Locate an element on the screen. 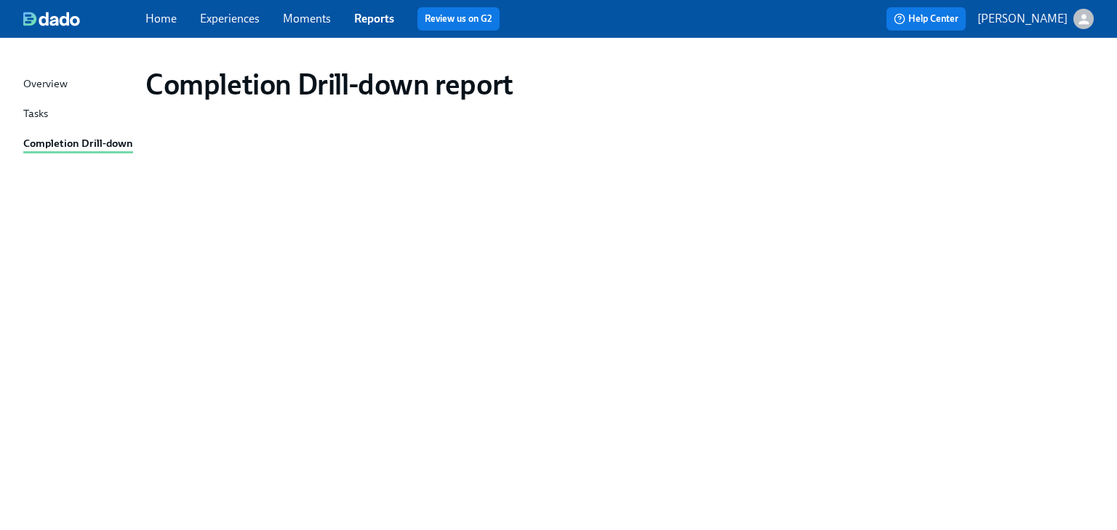 The image size is (1117, 530). button: Review us on G2 is located at coordinates (458, 19).